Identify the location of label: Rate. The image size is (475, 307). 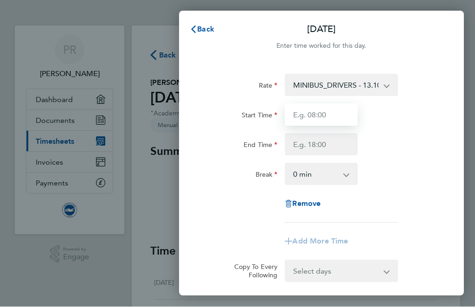
(268, 87).